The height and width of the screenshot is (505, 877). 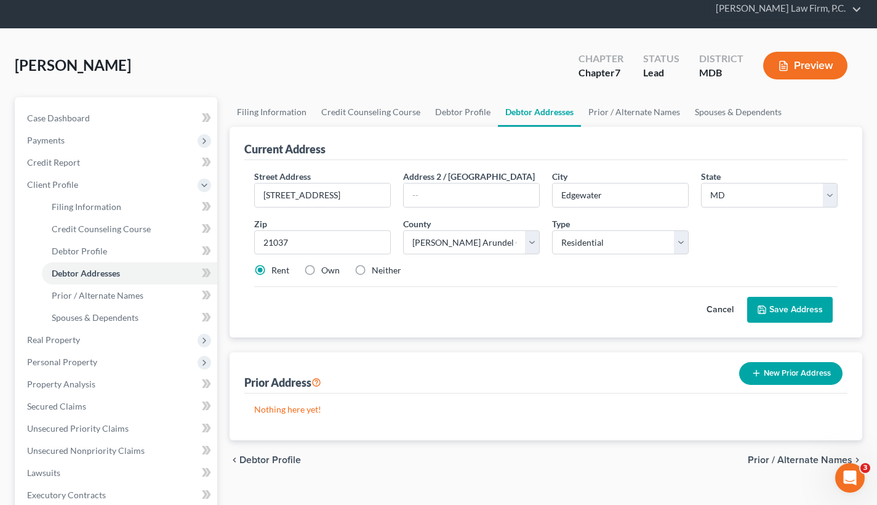 I want to click on a: Unsecured Nonpriority Claims, so click(x=117, y=450).